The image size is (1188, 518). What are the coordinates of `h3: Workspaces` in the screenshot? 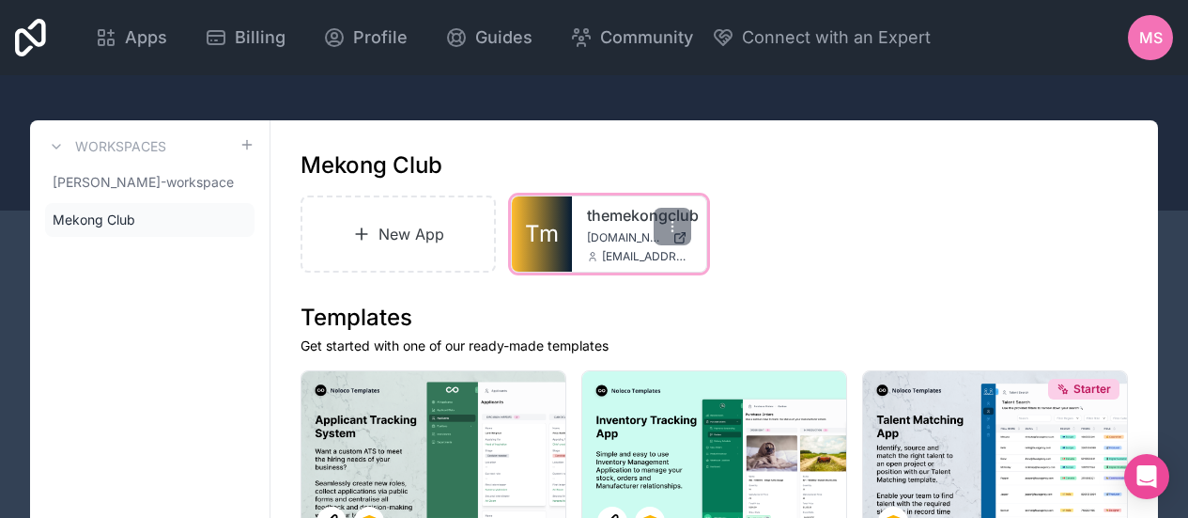 It's located at (120, 147).